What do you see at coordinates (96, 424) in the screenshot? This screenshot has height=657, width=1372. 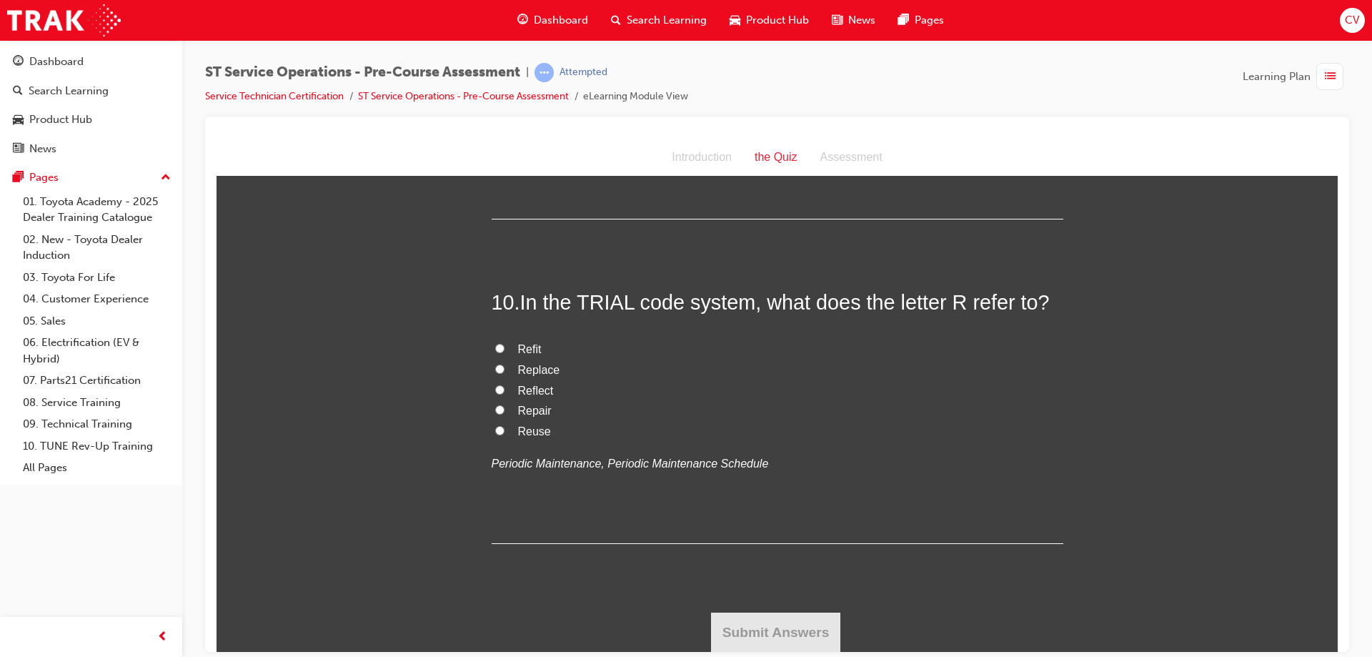 I see `a: 09. Technical Training` at bounding box center [96, 424].